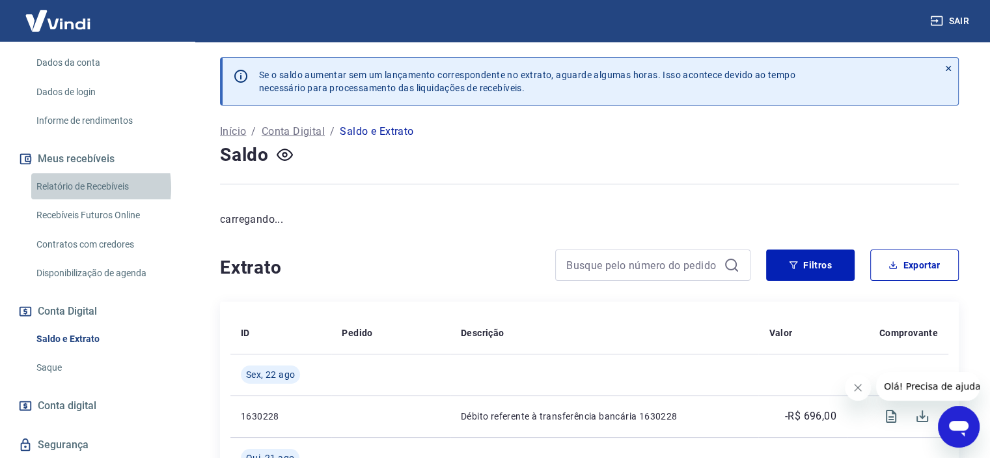 Image resolution: width=990 pixels, height=458 pixels. I want to click on button: Sair, so click(951, 21).